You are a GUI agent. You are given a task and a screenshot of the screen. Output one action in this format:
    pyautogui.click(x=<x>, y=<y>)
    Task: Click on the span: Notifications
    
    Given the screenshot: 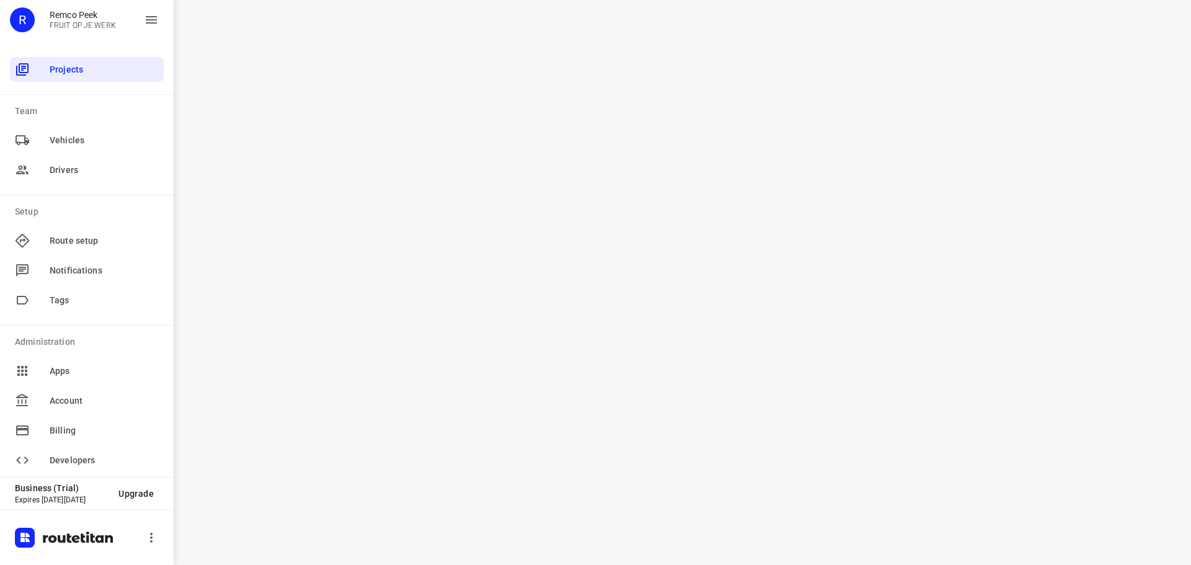 What is the action you would take?
    pyautogui.click(x=104, y=270)
    